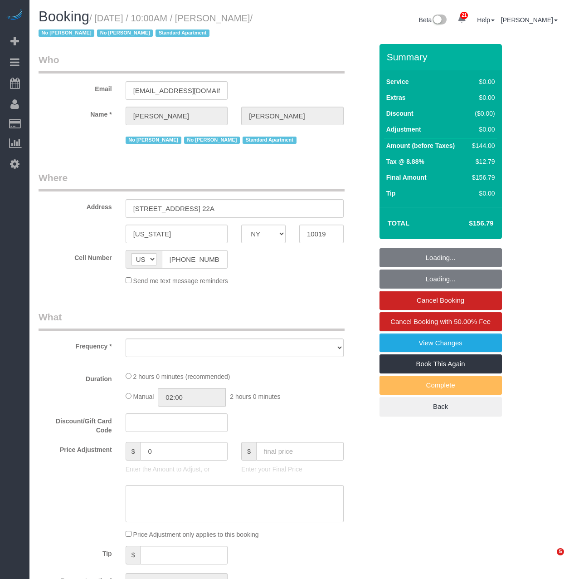  What do you see at coordinates (177, 469) in the screenshot?
I see `p: Enter the Amount to Adjust, or` at bounding box center [177, 469].